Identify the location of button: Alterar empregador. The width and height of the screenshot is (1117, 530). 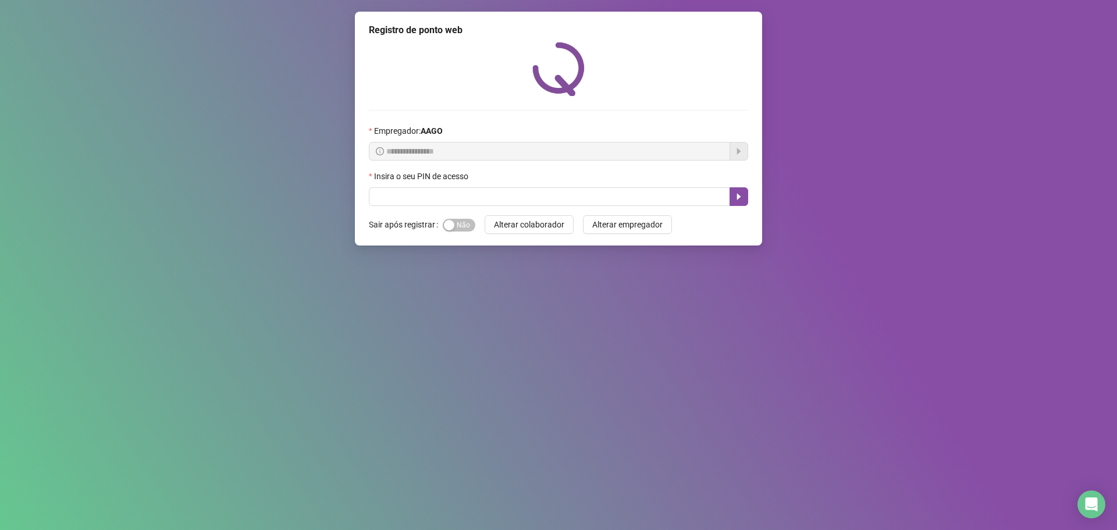
(627, 225).